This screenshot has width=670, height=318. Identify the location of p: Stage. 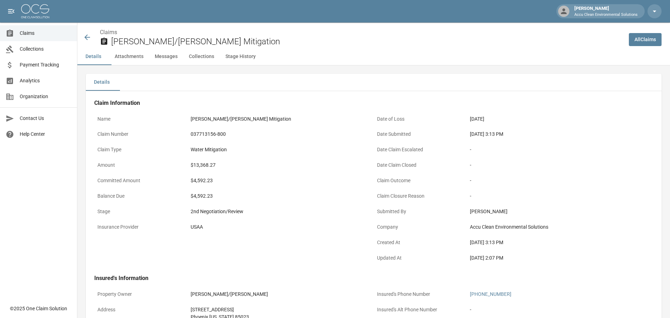
(141, 211).